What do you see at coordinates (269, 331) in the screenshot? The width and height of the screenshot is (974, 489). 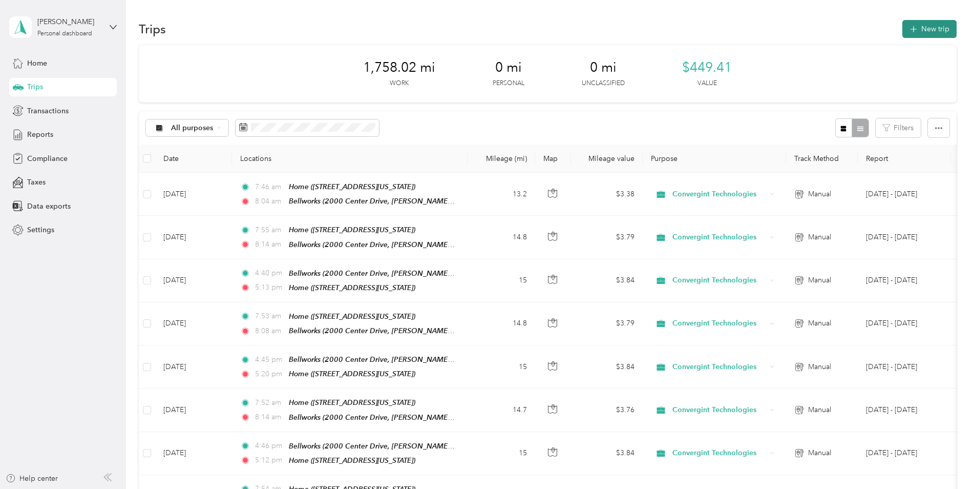 I see `span: 8:08 am` at bounding box center [269, 331].